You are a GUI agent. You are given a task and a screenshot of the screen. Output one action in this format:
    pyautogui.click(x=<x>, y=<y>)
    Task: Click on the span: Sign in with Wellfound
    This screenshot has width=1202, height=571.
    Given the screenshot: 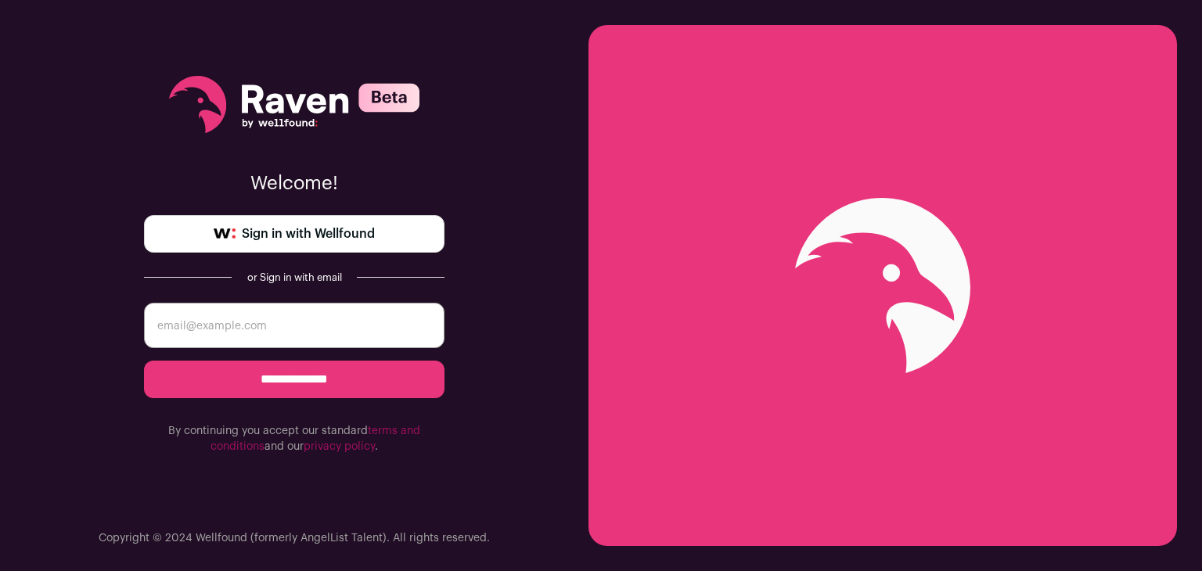 What is the action you would take?
    pyautogui.click(x=308, y=234)
    